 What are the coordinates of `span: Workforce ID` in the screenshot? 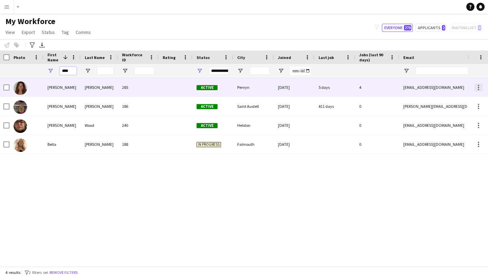 It's located at (134, 57).